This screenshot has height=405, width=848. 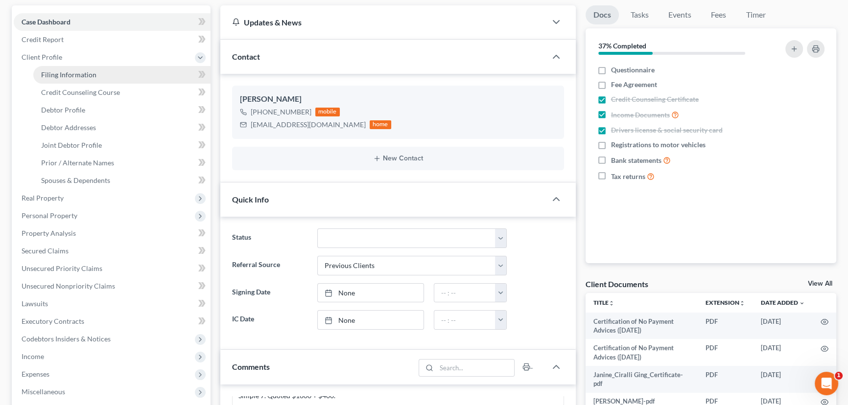 I want to click on span: Secured Claims, so click(x=45, y=251).